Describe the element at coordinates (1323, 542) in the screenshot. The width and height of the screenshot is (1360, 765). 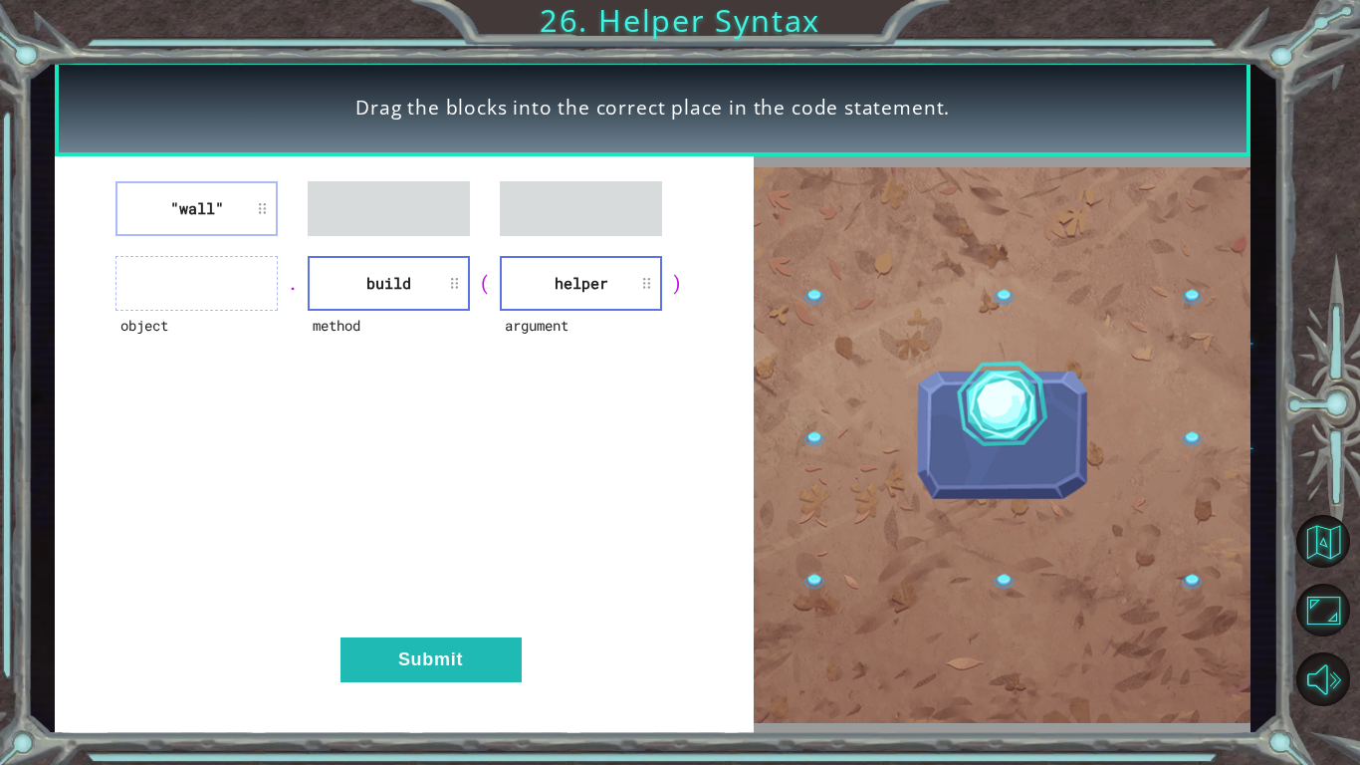
I see `button: Back to Map` at that location.